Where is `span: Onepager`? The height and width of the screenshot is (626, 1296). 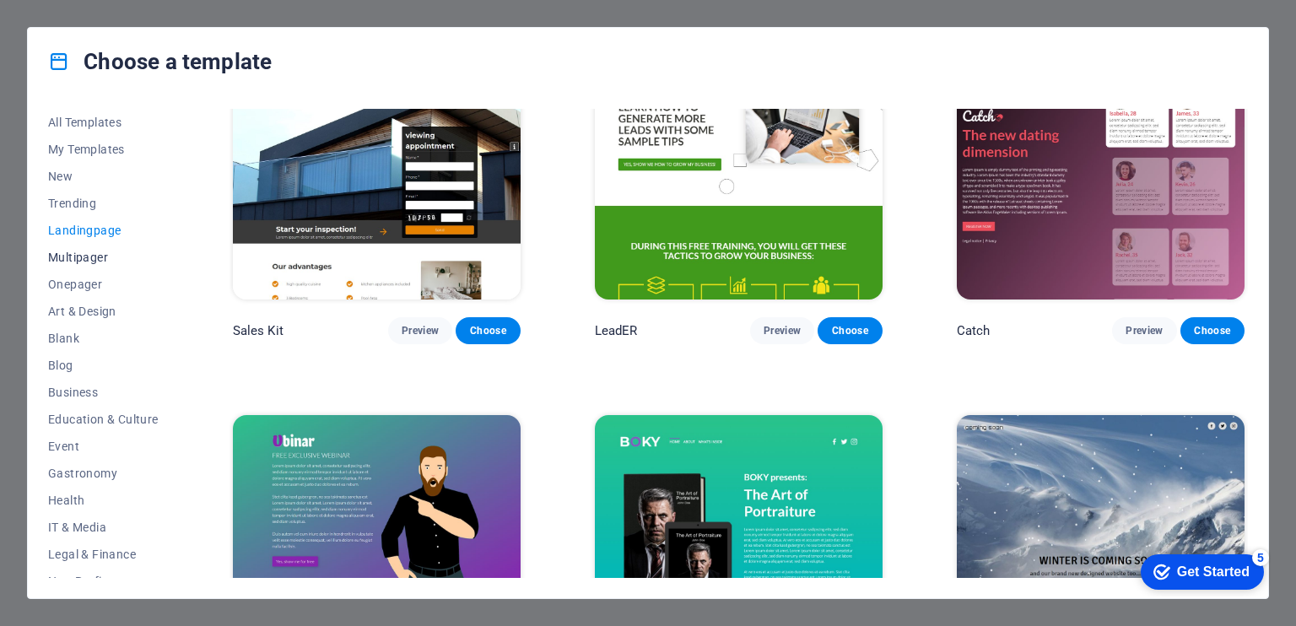
span: Onepager is located at coordinates (103, 284).